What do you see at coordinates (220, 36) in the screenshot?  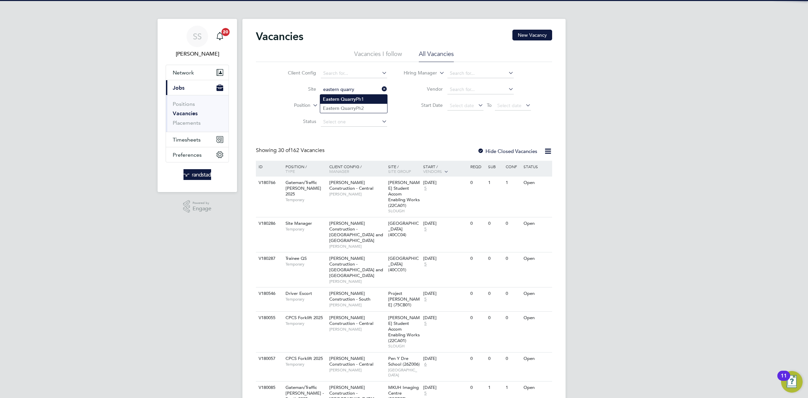 I see `a: 20` at bounding box center [220, 36].